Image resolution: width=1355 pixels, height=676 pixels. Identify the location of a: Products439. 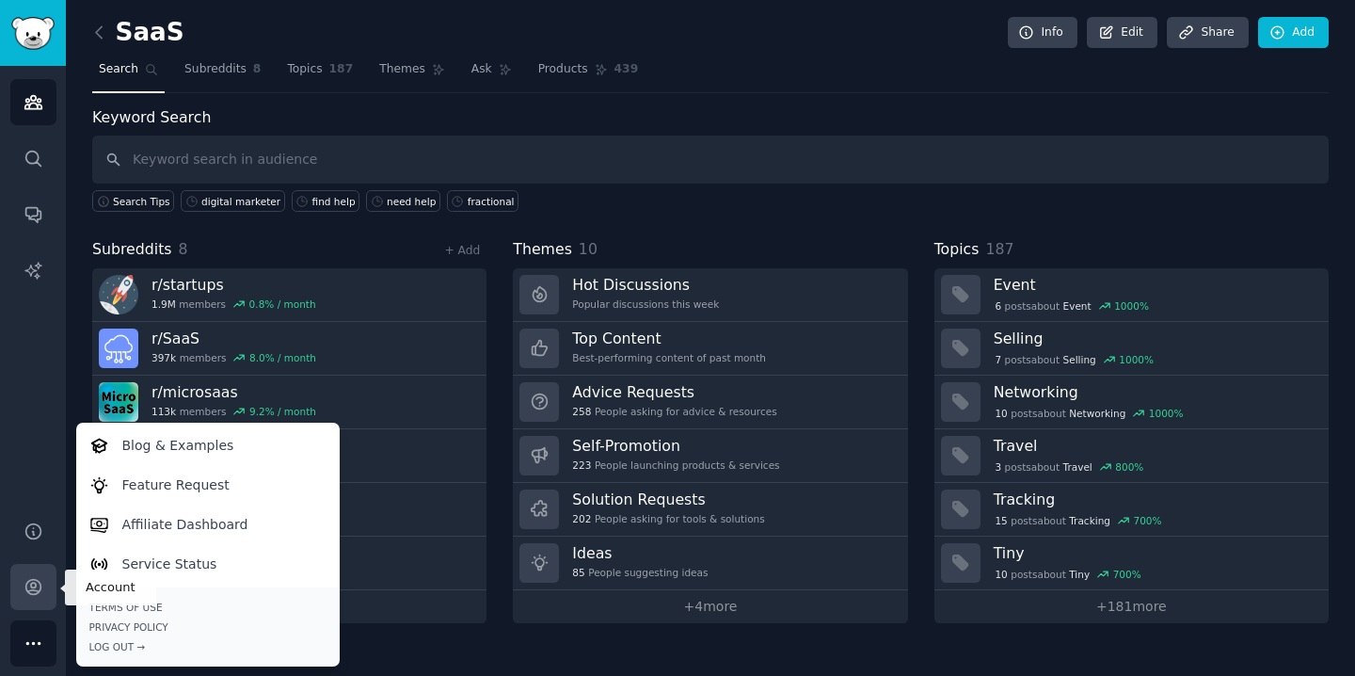
(588, 73).